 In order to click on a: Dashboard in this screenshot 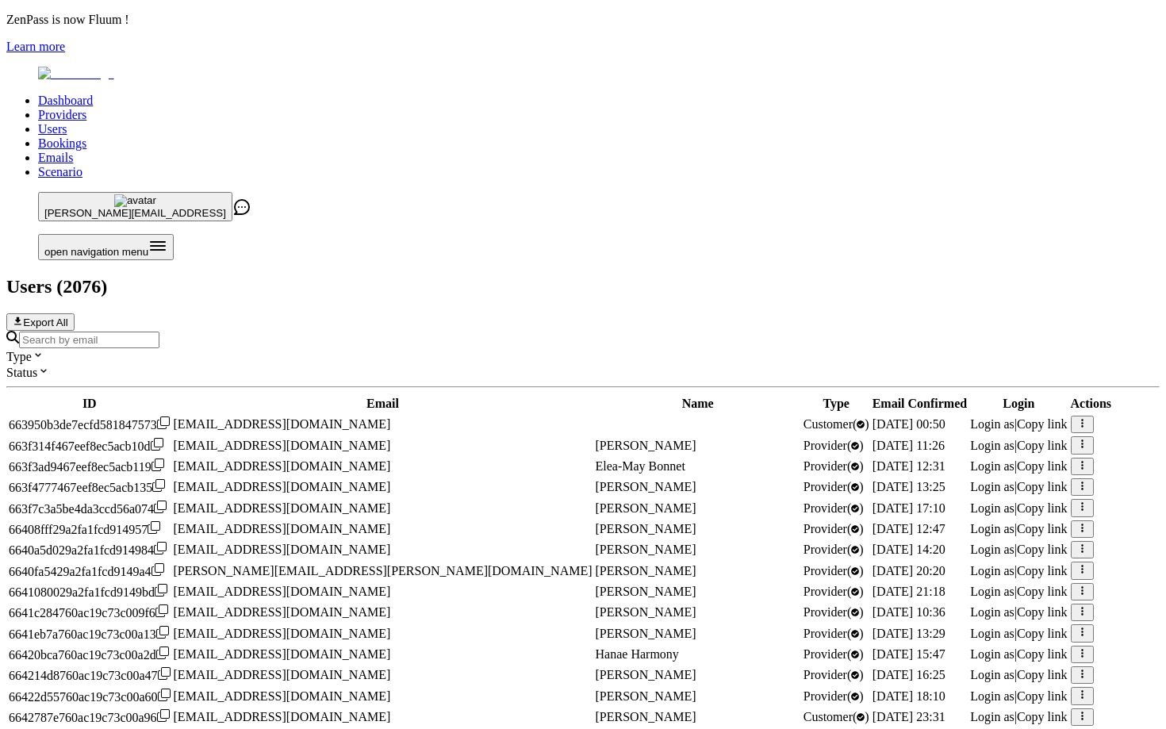, I will do `click(65, 100)`.